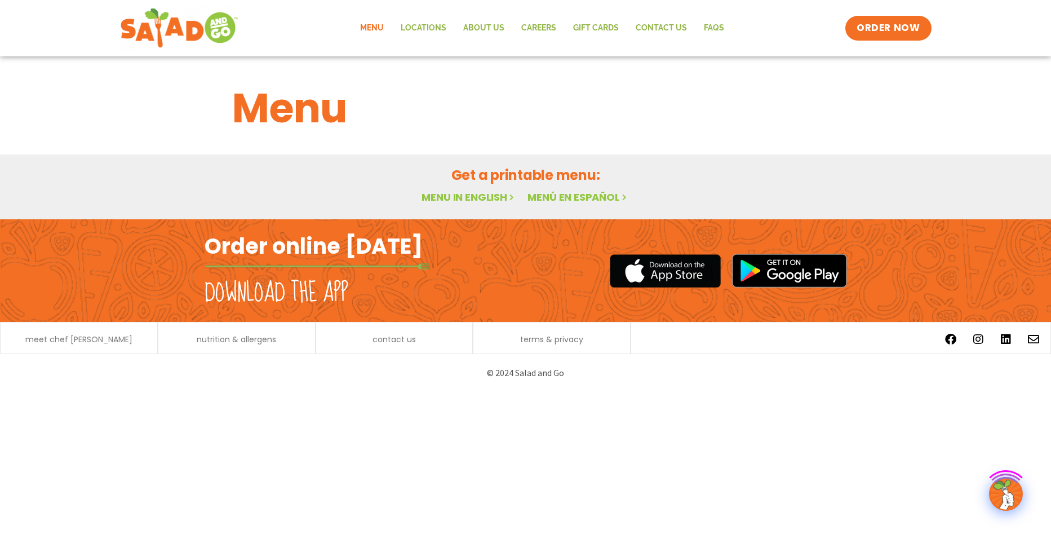  Describe the element at coordinates (526, 373) in the screenshot. I see `p: © 2024 Salad and Go` at that location.